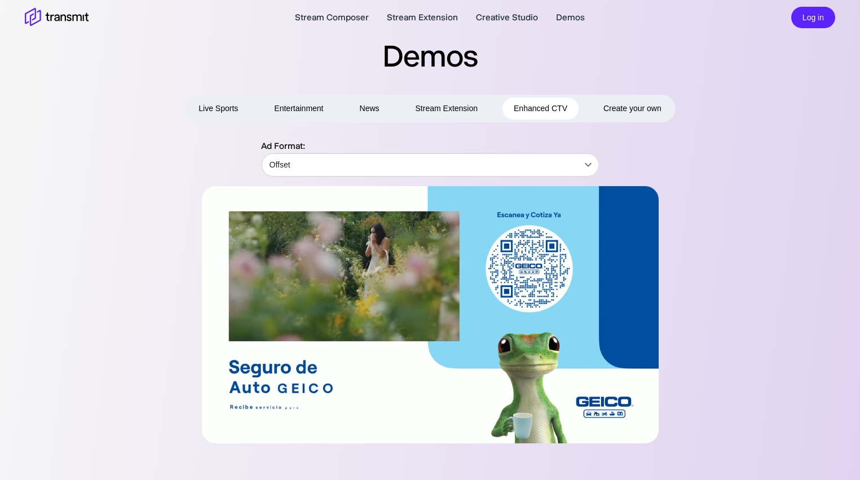 The image size is (860, 480). Describe the element at coordinates (332, 17) in the screenshot. I see `a: Stream Composer` at that location.